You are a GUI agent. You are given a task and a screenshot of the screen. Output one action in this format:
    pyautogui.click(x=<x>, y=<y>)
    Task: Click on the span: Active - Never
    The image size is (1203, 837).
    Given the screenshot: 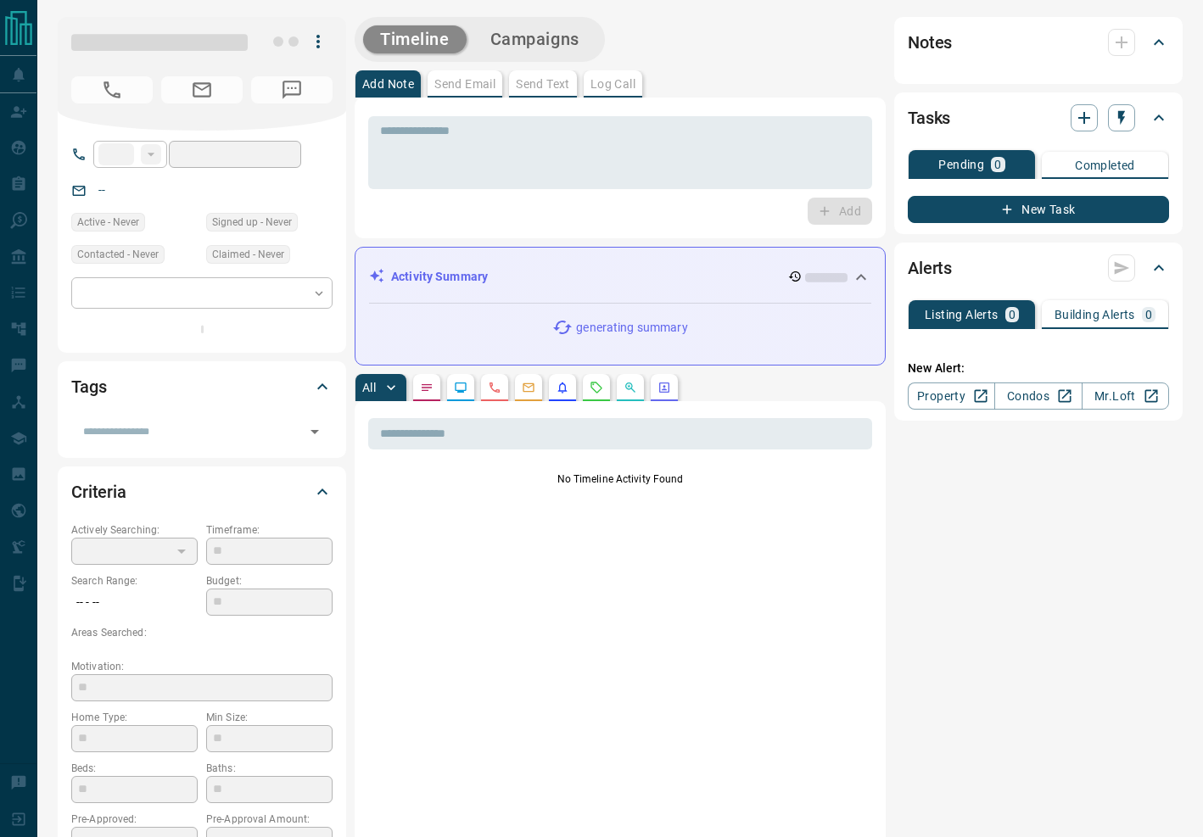 What is the action you would take?
    pyautogui.click(x=108, y=222)
    